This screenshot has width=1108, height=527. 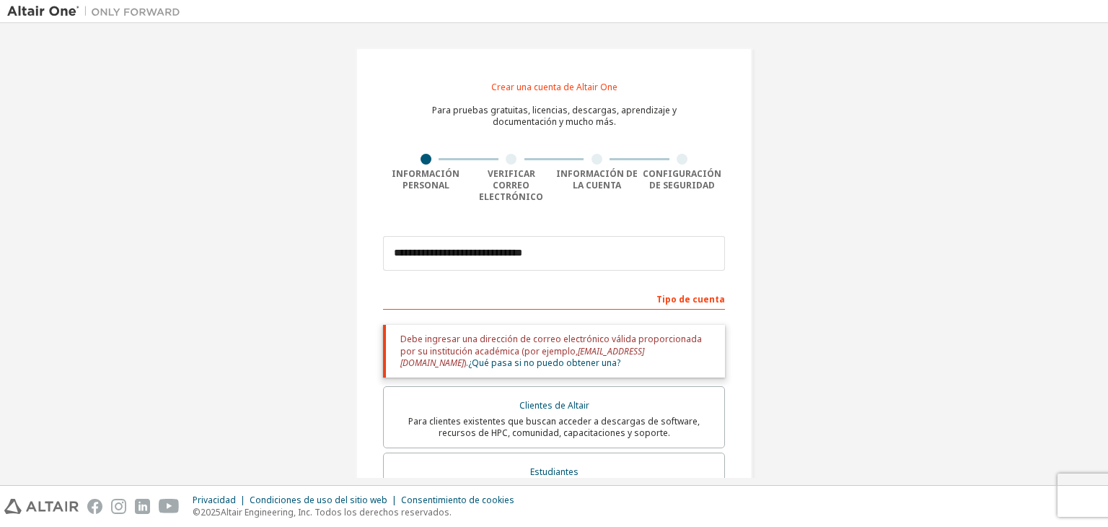 I want to click on img: Altair Uno, so click(x=97, y=12).